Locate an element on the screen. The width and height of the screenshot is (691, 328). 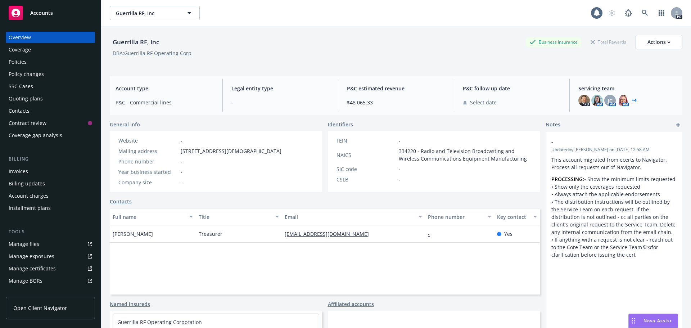
a: Manage exposures is located at coordinates (50, 256).